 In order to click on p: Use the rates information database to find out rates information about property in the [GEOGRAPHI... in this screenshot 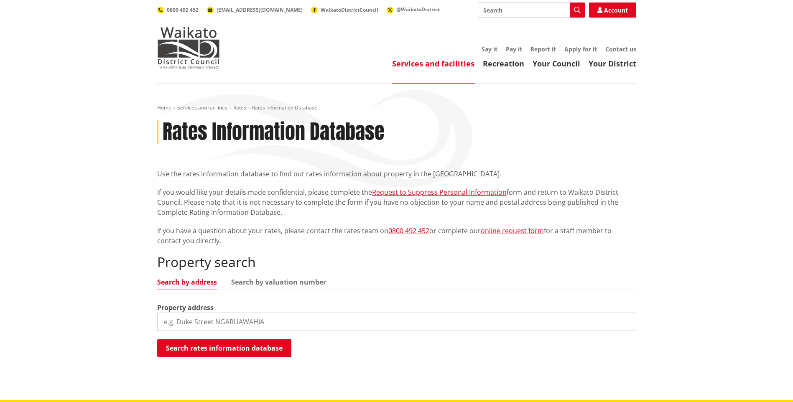, I will do `click(397, 174)`.